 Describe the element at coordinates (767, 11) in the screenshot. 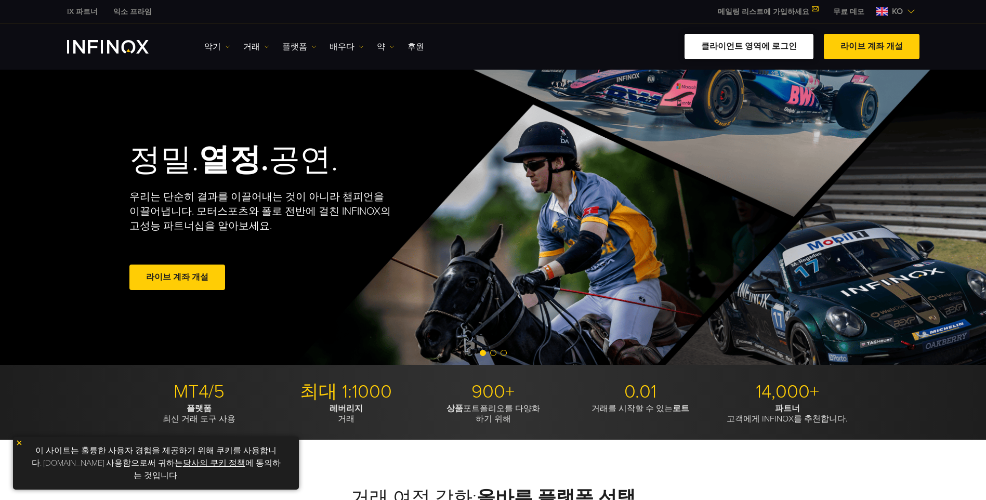

I see `a: 메일링 리스트에 가입하세요` at that location.